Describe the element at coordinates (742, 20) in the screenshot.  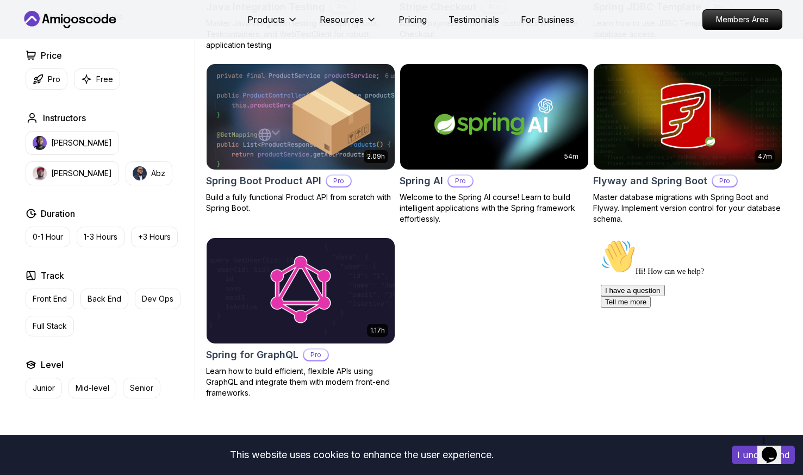
I see `p: Members Area` at that location.